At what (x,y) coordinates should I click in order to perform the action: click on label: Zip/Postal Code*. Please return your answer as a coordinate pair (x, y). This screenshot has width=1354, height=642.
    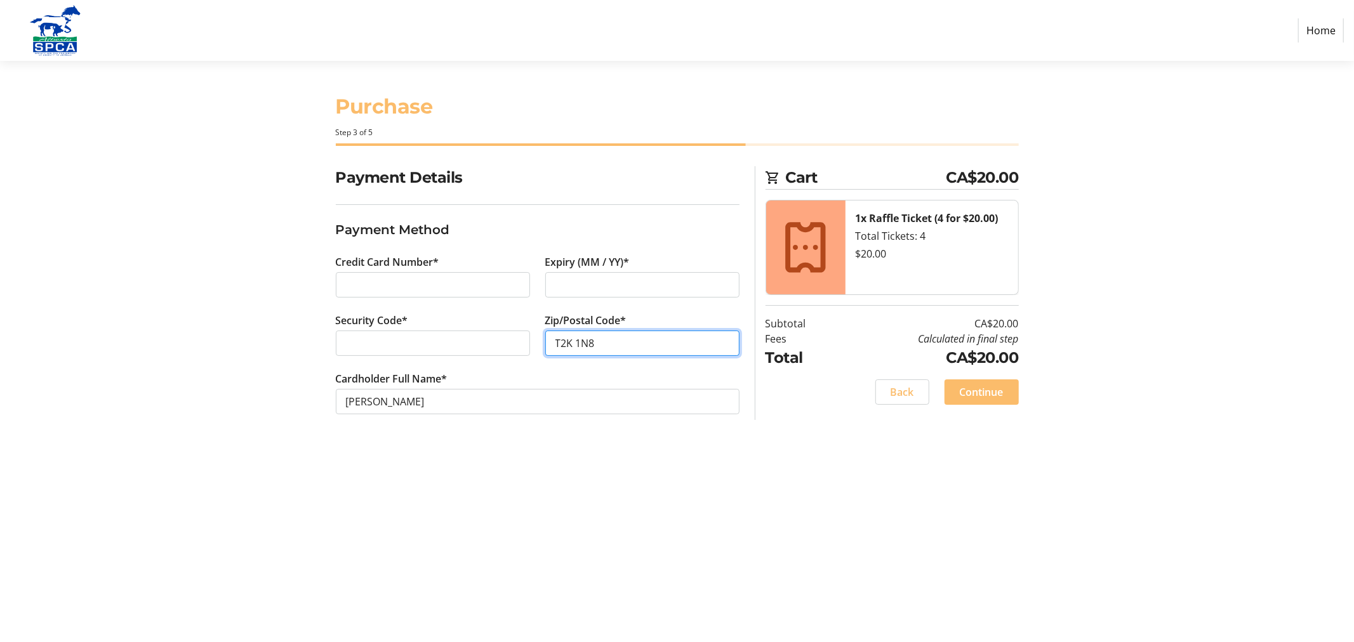
    Looking at the image, I should click on (586, 321).